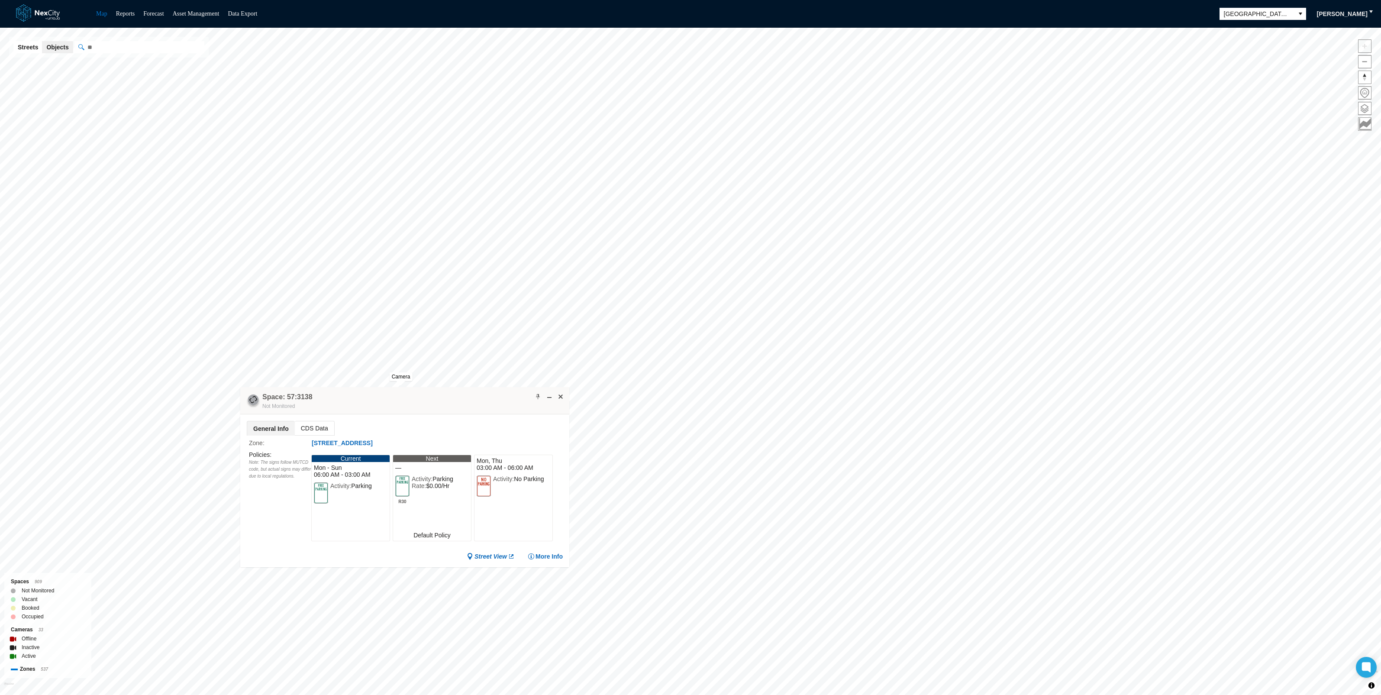 This screenshot has width=1381, height=695. What do you see at coordinates (29, 638) in the screenshot?
I see `label: Offline` at bounding box center [29, 638].